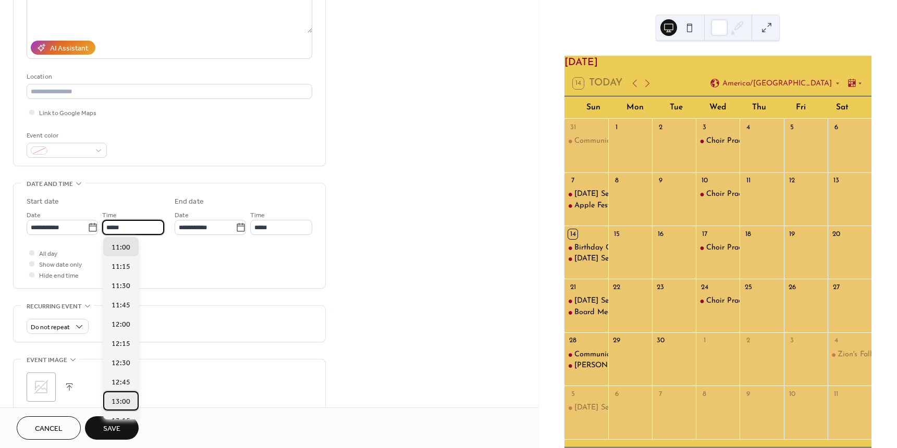  I want to click on div: 30, so click(660, 341).